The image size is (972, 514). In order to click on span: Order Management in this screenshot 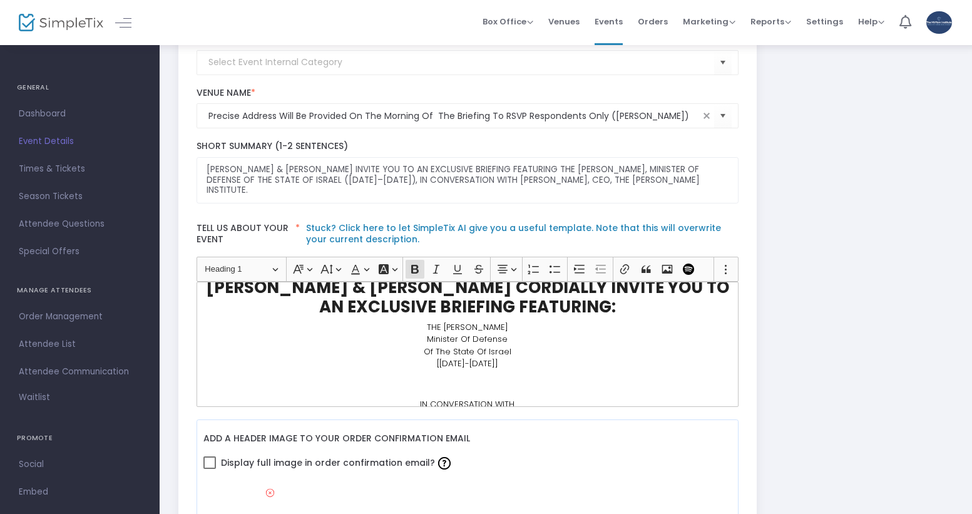, I will do `click(79, 317)`.